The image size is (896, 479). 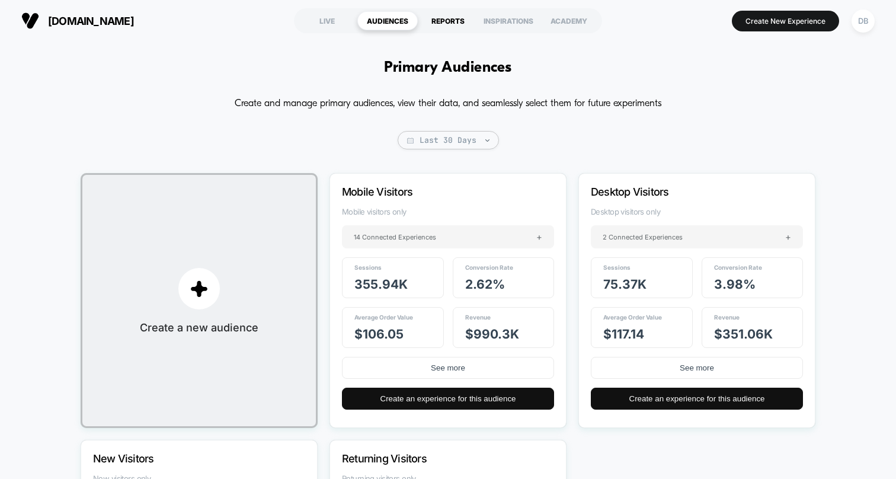 What do you see at coordinates (735, 284) in the screenshot?
I see `span: 3.98 %` at bounding box center [735, 284].